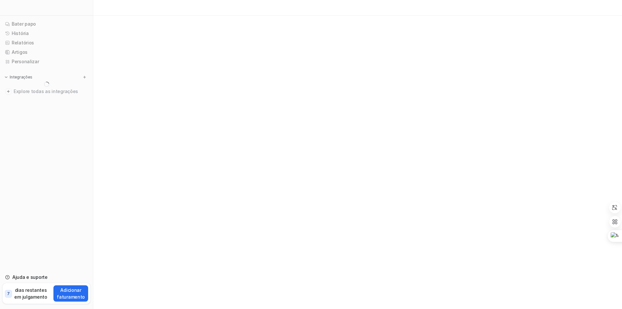 This screenshot has width=622, height=309. What do you see at coordinates (71, 293) in the screenshot?
I see `font: Adicionar faturamento` at bounding box center [71, 293].